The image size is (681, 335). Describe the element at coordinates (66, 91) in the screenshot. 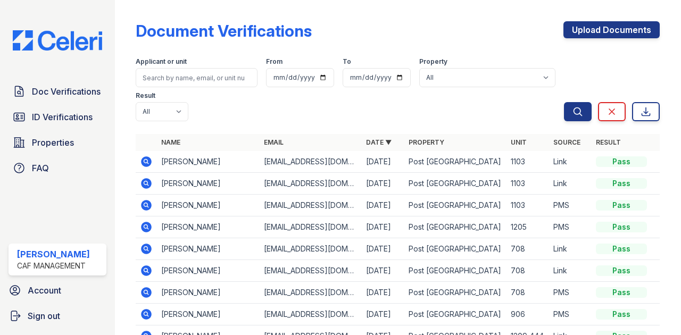

I see `span: Doc Verifications` at that location.